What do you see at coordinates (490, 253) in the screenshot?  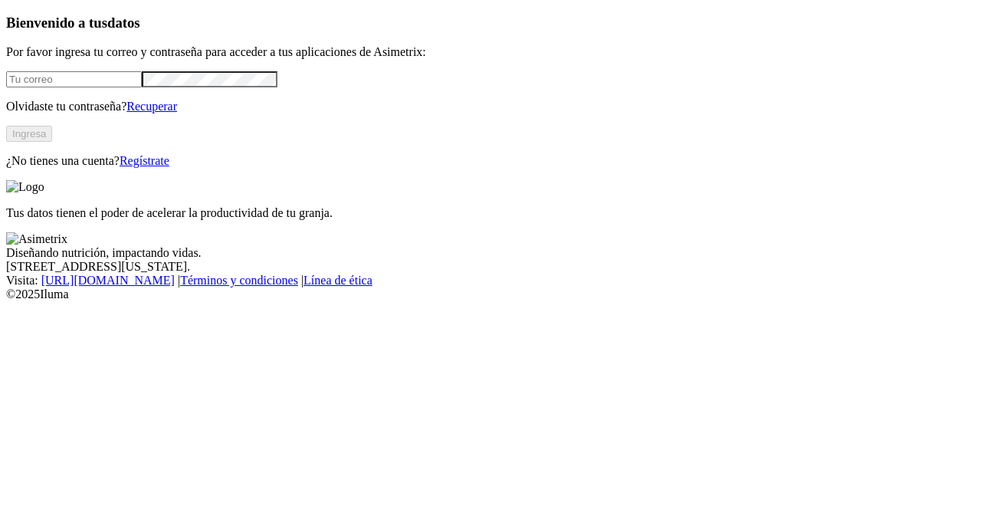 I see `div: Diseñando nutrición, impactando vidas.` at bounding box center [490, 253].